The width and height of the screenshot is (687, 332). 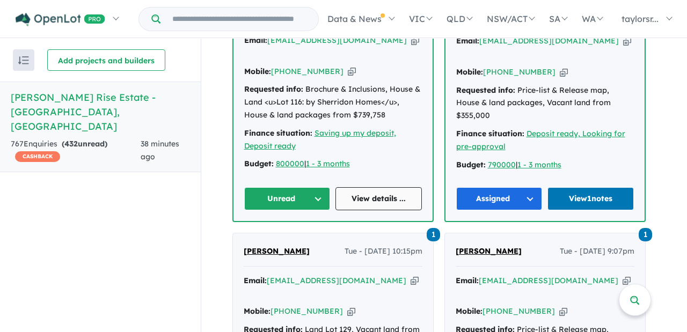 What do you see at coordinates (290, 164) in the screenshot?
I see `u: 800000` at bounding box center [290, 164].